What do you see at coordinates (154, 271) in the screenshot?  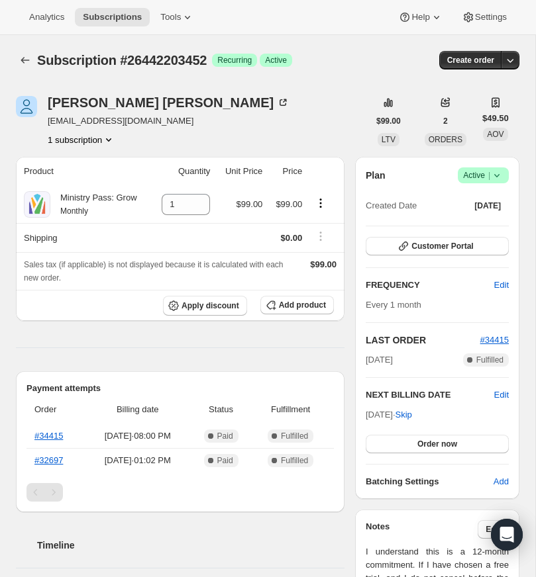 I see `span: Sales tax (if applicable) is not displayed because it is calculated with each new order.` at bounding box center [154, 271].